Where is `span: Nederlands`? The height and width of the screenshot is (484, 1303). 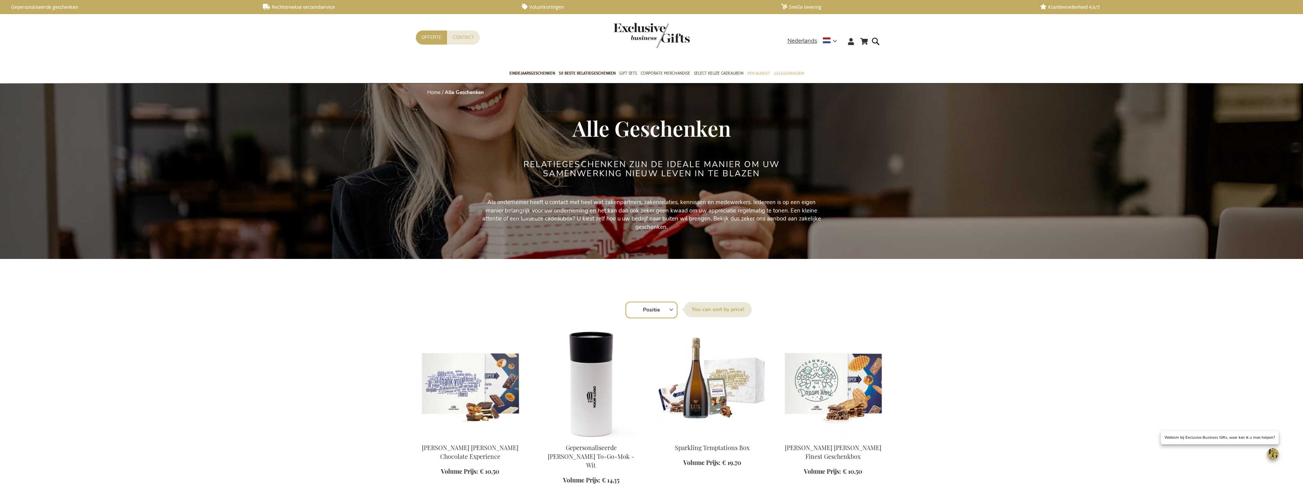
span: Nederlands is located at coordinates (803, 41).